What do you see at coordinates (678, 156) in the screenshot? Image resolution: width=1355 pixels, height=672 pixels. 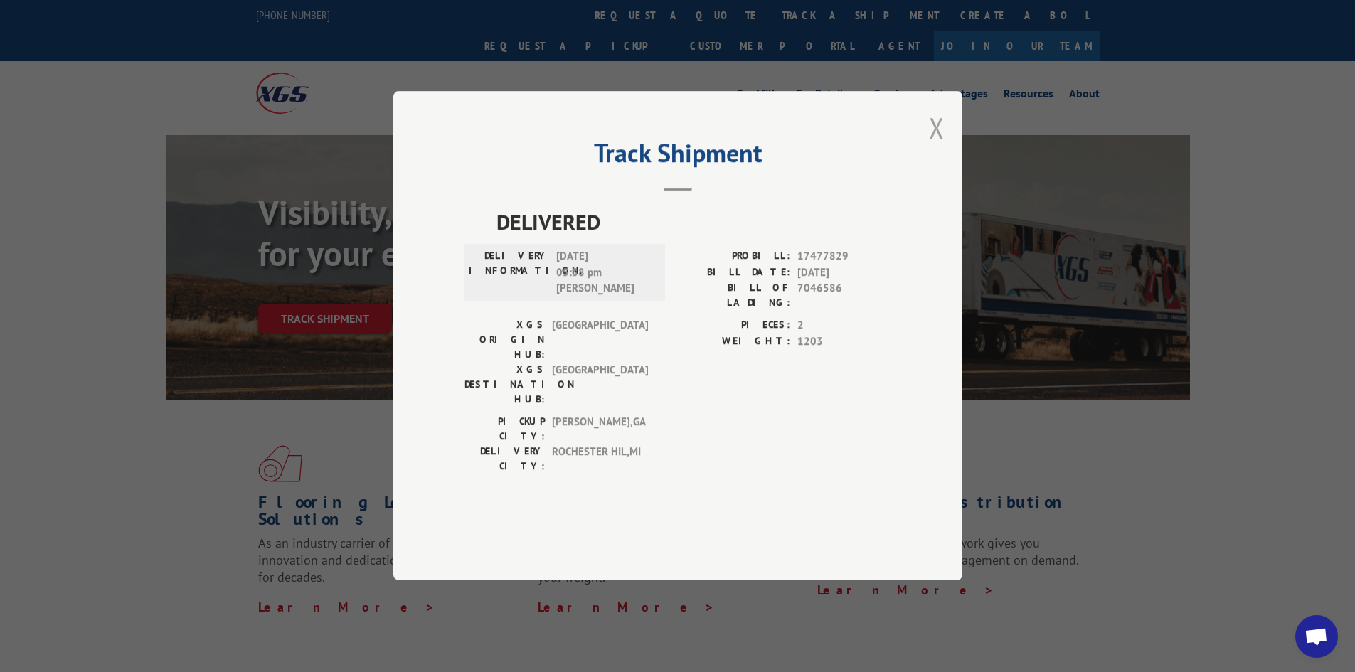 I see `h2: Track Shipment` at bounding box center [678, 156].